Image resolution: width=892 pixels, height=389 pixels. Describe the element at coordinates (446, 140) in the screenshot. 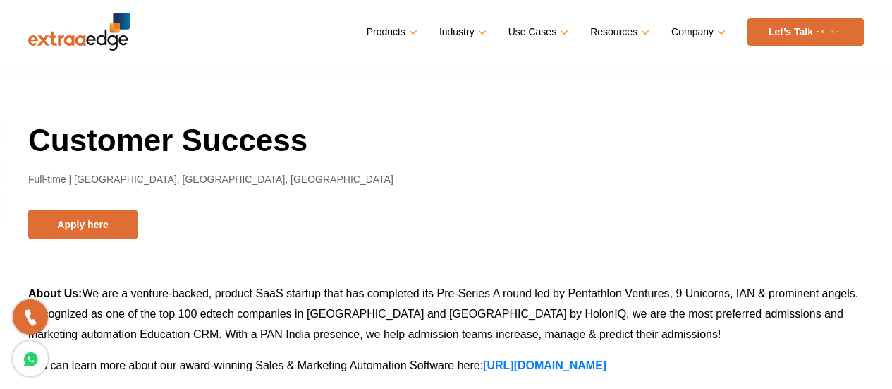

I see `h1: Customer Success` at that location.